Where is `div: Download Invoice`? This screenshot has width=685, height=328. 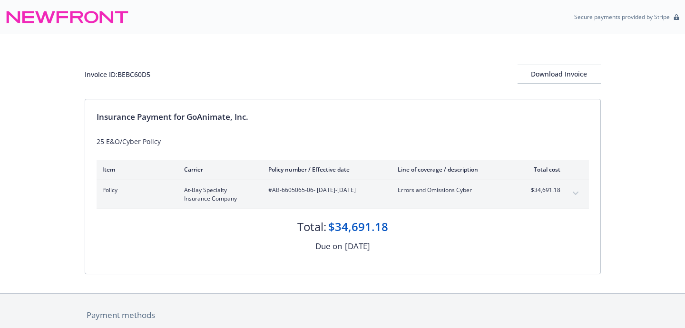 div: Download Invoice is located at coordinates (559, 74).